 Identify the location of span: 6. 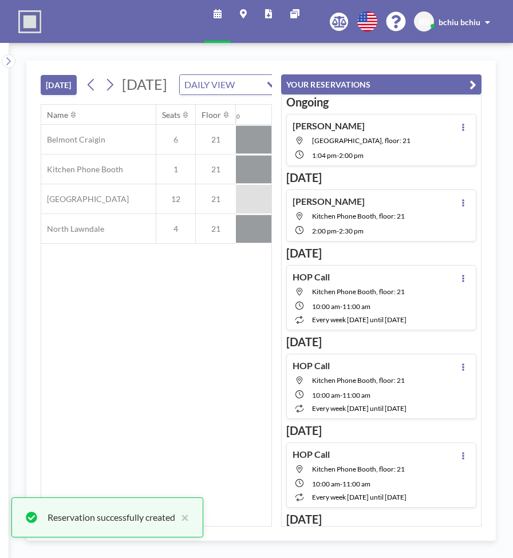
(176, 140).